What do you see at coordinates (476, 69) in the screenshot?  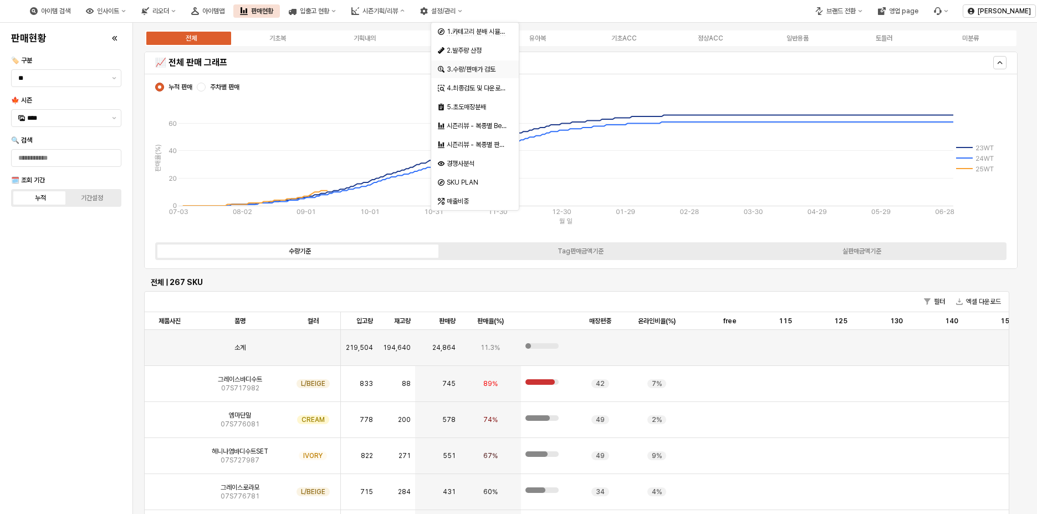 I see `div: 3.수량/판매가 검토` at bounding box center [476, 69].